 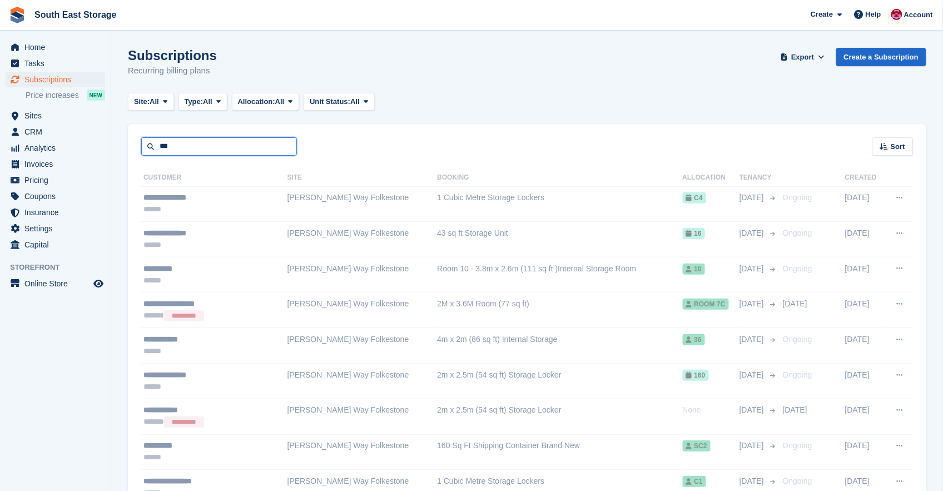 What do you see at coordinates (58, 116) in the screenshot?
I see `span: Sites` at bounding box center [58, 116].